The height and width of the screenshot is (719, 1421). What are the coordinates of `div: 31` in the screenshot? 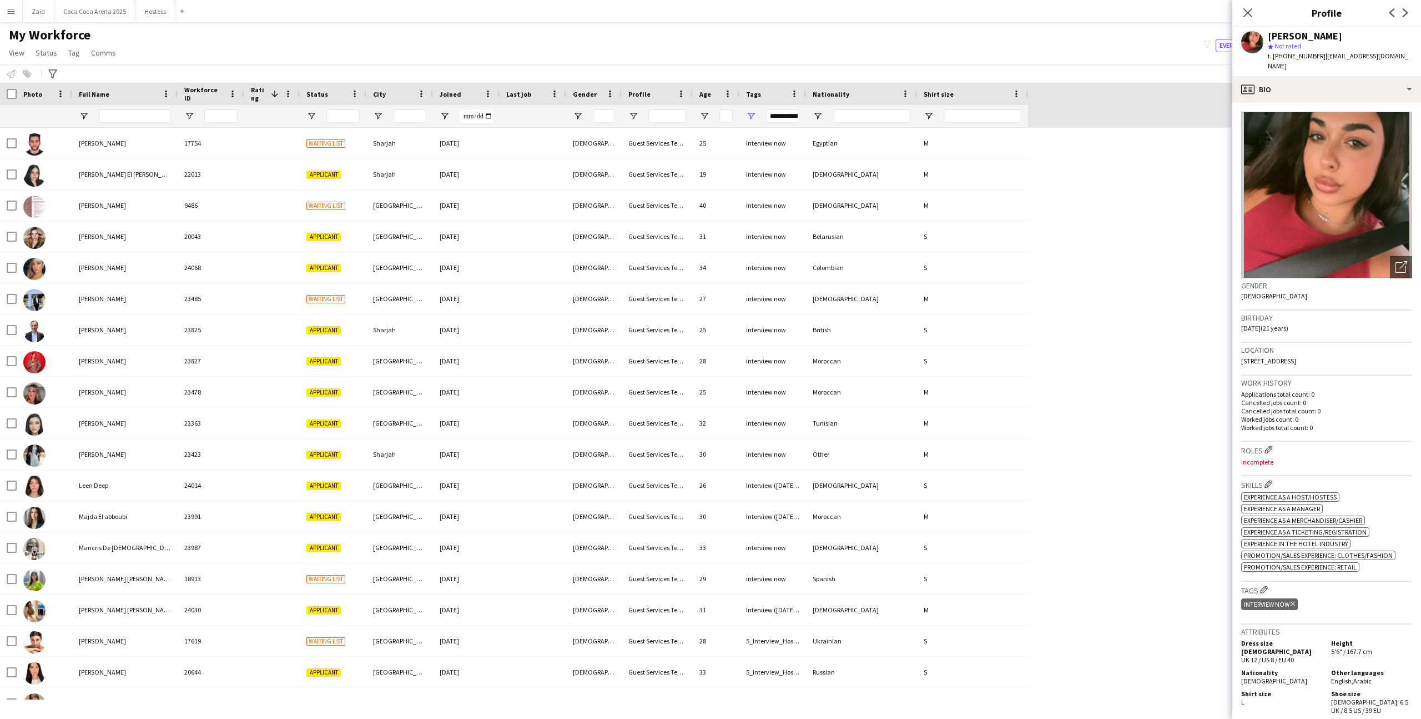 It's located at (716, 609).